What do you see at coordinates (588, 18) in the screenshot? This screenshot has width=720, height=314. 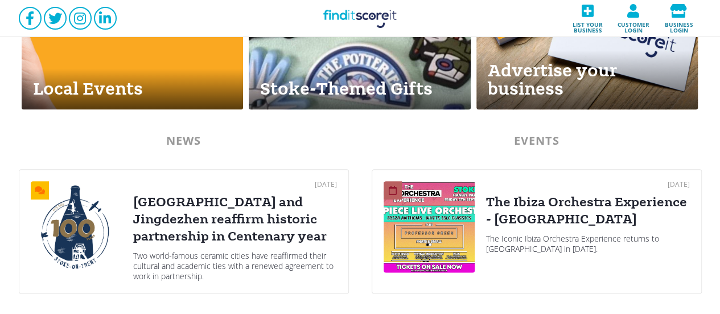 I see `a: List your business` at bounding box center [588, 18].